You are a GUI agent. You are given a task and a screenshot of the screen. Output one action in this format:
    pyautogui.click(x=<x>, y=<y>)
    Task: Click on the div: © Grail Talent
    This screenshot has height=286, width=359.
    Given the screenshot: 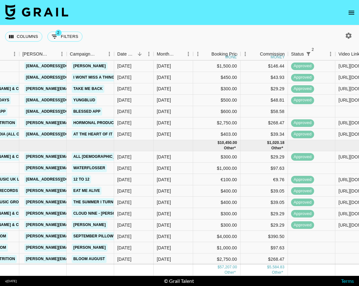 What is the action you would take?
    pyautogui.click(x=179, y=281)
    